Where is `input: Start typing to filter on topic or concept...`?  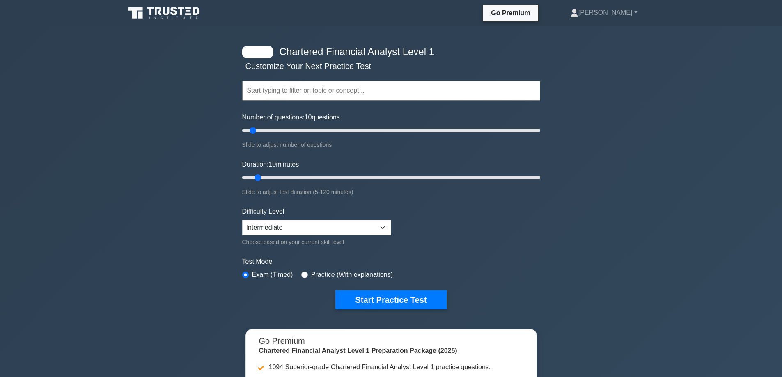
input: Start typing to filter on topic or concept... is located at coordinates (391, 91).